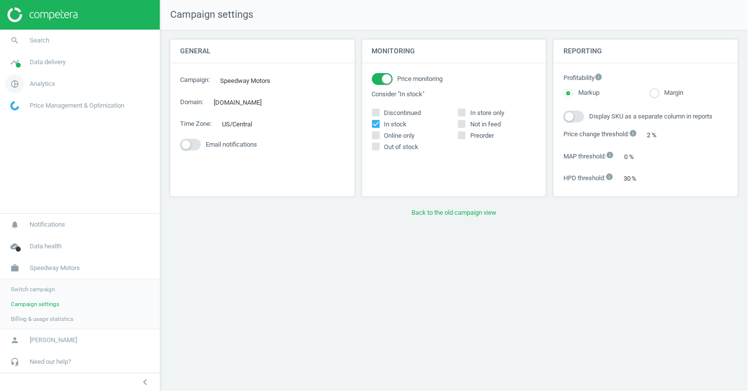 This screenshot has height=391, width=748. Describe the element at coordinates (635, 178) in the screenshot. I see `div: 30 %` at that location.